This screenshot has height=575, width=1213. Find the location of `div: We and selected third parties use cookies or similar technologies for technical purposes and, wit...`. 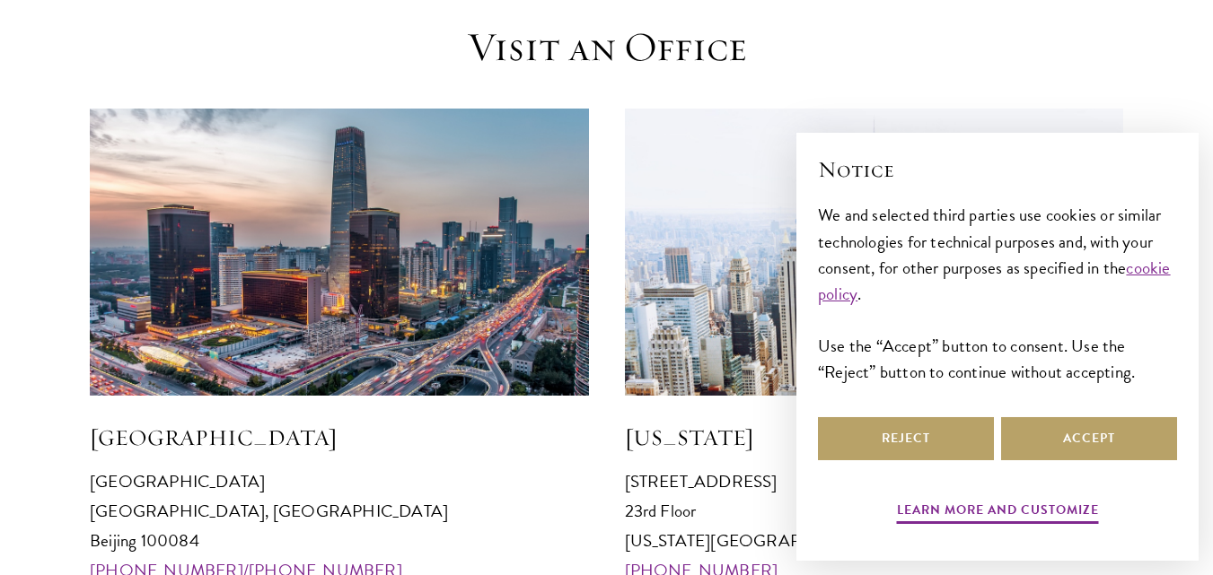

div: We and selected third parties use cookies or similar technologies for technical purposes and, wit... is located at coordinates (997, 293).